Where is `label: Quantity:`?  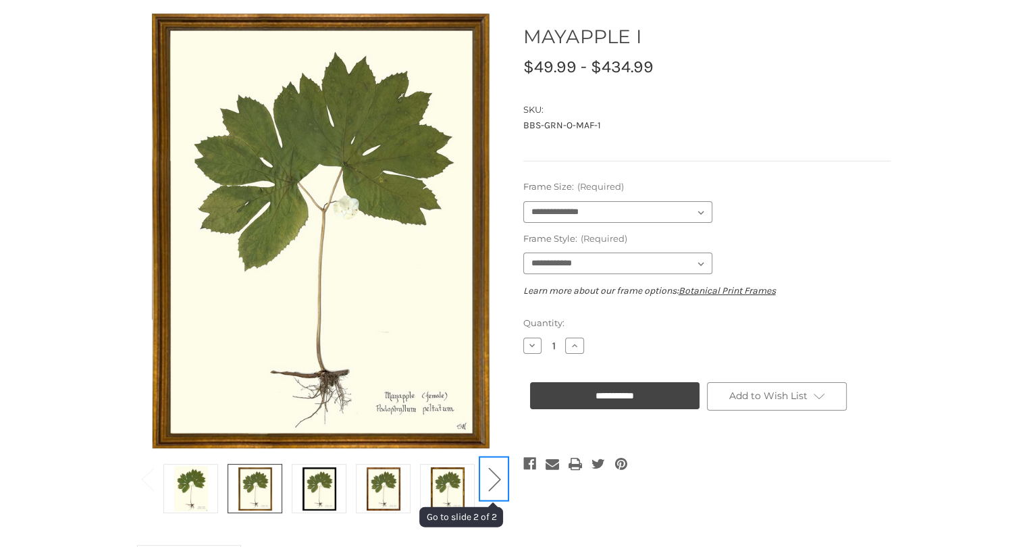 label: Quantity: is located at coordinates (707, 323).